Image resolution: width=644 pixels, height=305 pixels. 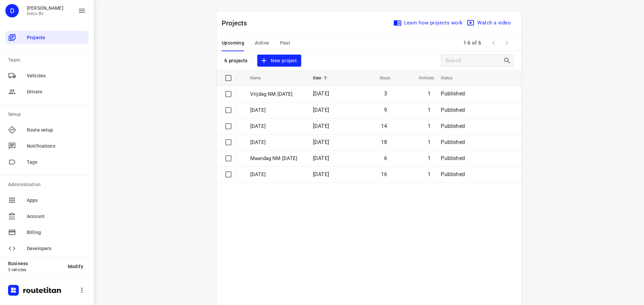 I want to click on button: Modify, so click(x=75, y=267).